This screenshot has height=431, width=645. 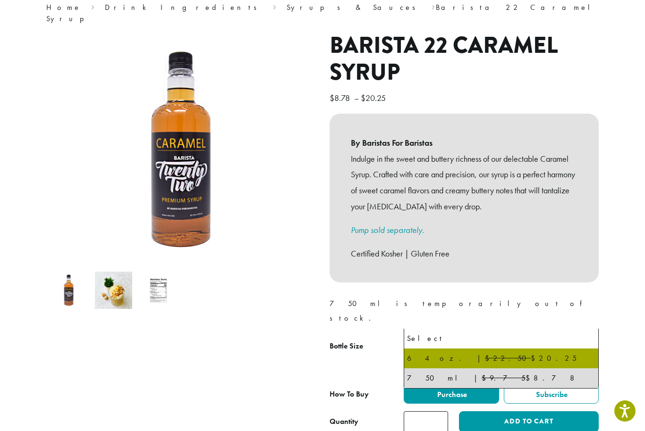 What do you see at coordinates (366, 346) in the screenshot?
I see `label: Bottle Size` at bounding box center [366, 346].